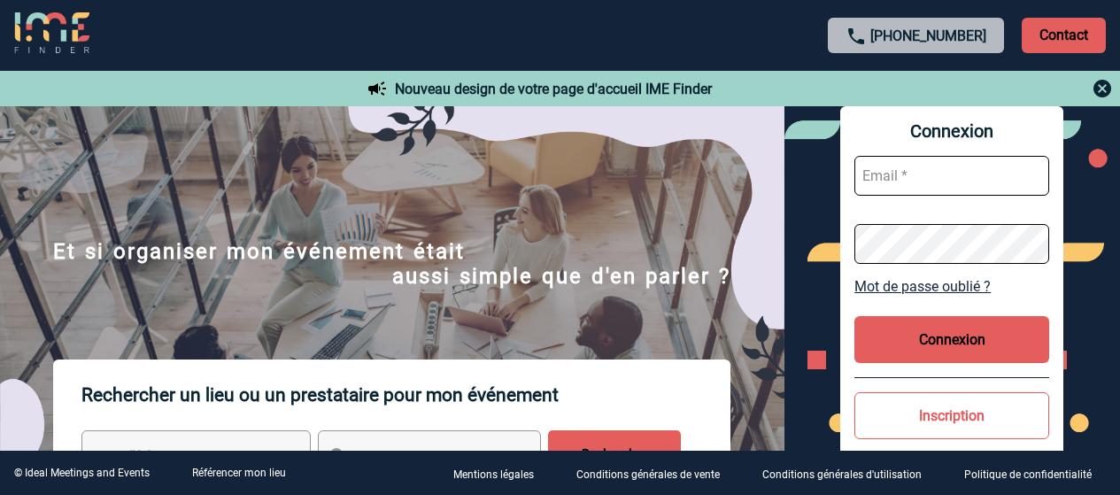  Describe the element at coordinates (842, 475) in the screenshot. I see `p: Conditions générales d'utilisation` at that location.